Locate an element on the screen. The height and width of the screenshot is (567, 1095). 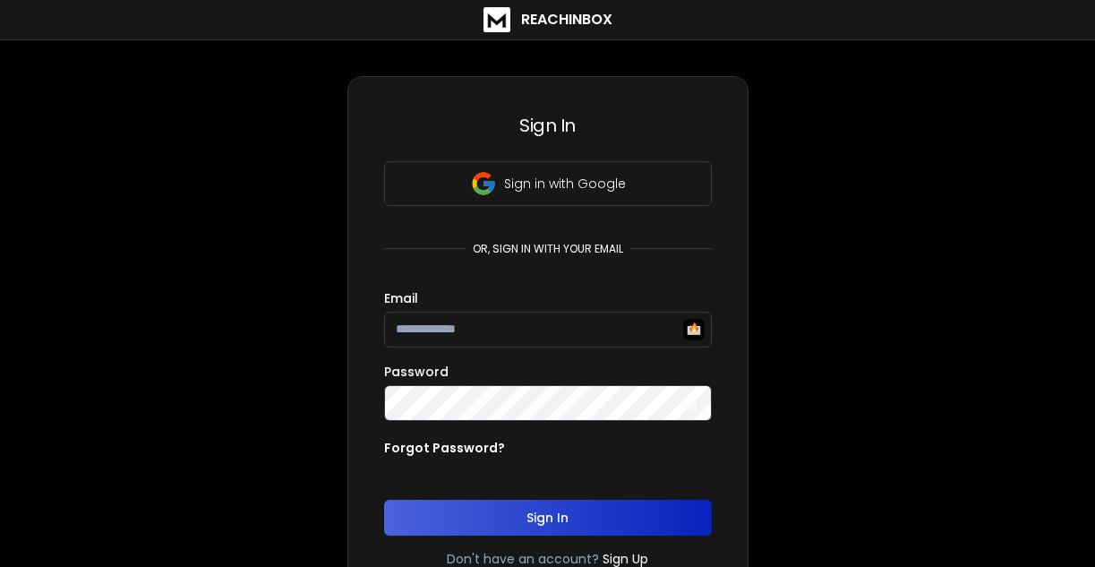
button: Sign in with Google is located at coordinates (548, 184).